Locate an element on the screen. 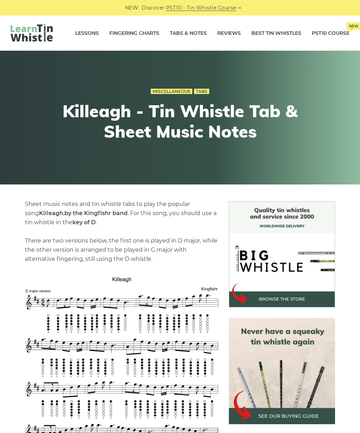 The height and width of the screenshot is (433, 360). strong: key of D is located at coordinates (84, 222).